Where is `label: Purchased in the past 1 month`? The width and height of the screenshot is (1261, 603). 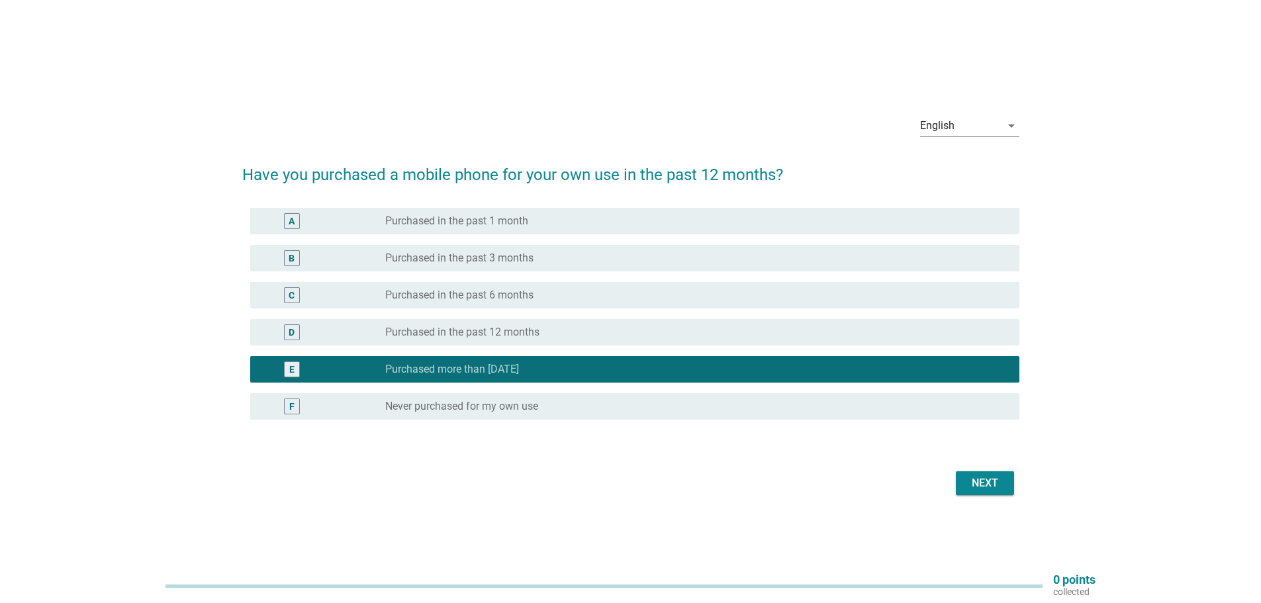
label: Purchased in the past 1 month is located at coordinates (457, 221).